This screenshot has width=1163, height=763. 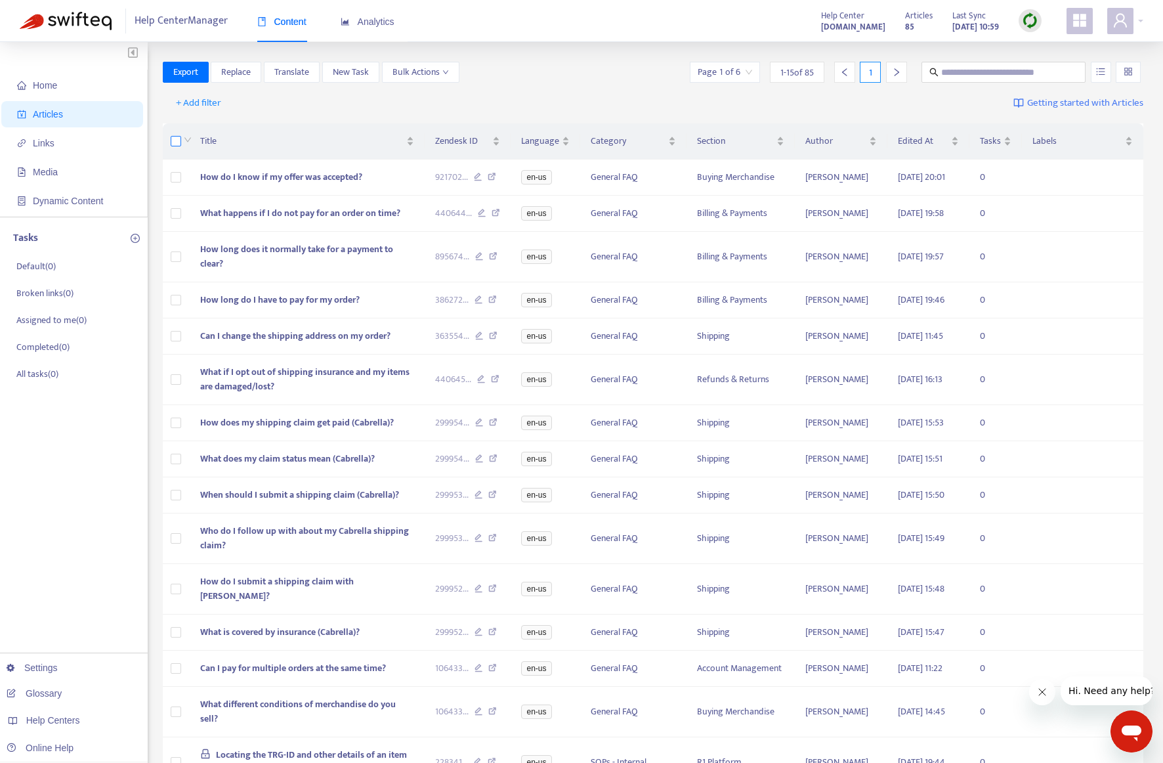 What do you see at coordinates (1100, 72) in the screenshot?
I see `span: unordered-list` at bounding box center [1100, 72].